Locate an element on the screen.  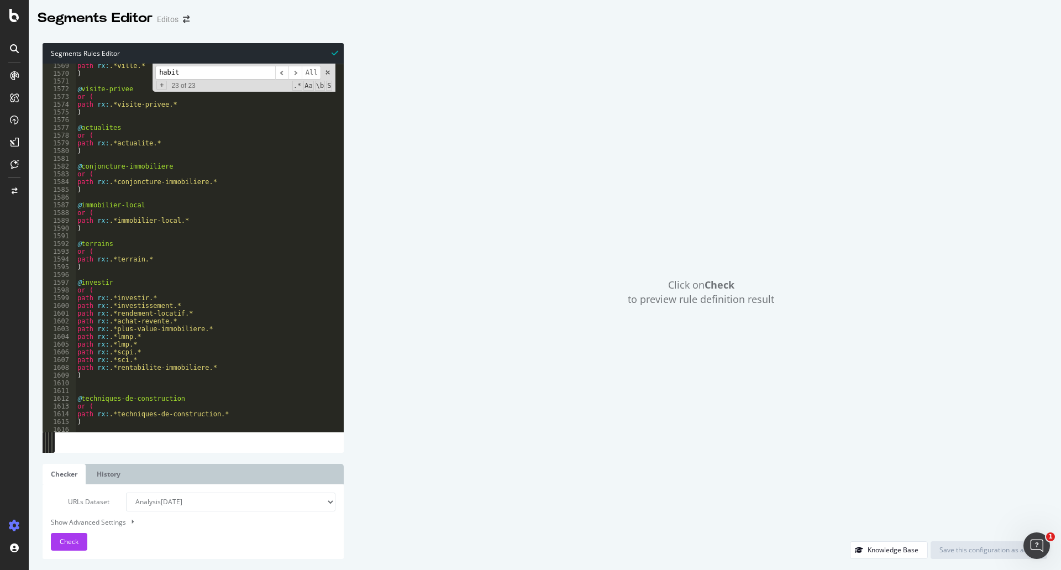
div: 1574 is located at coordinates (59, 104).